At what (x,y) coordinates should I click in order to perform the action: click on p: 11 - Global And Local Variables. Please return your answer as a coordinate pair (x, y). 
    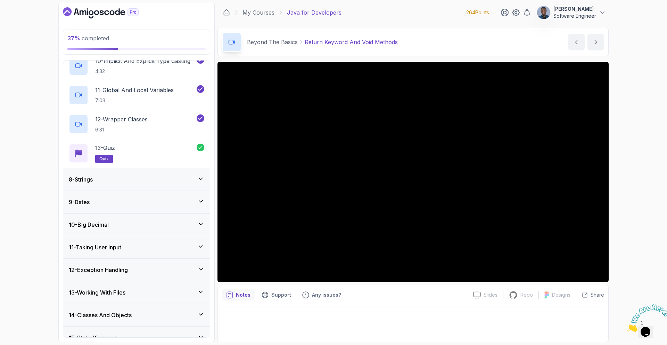
    Looking at the image, I should click on (135, 90).